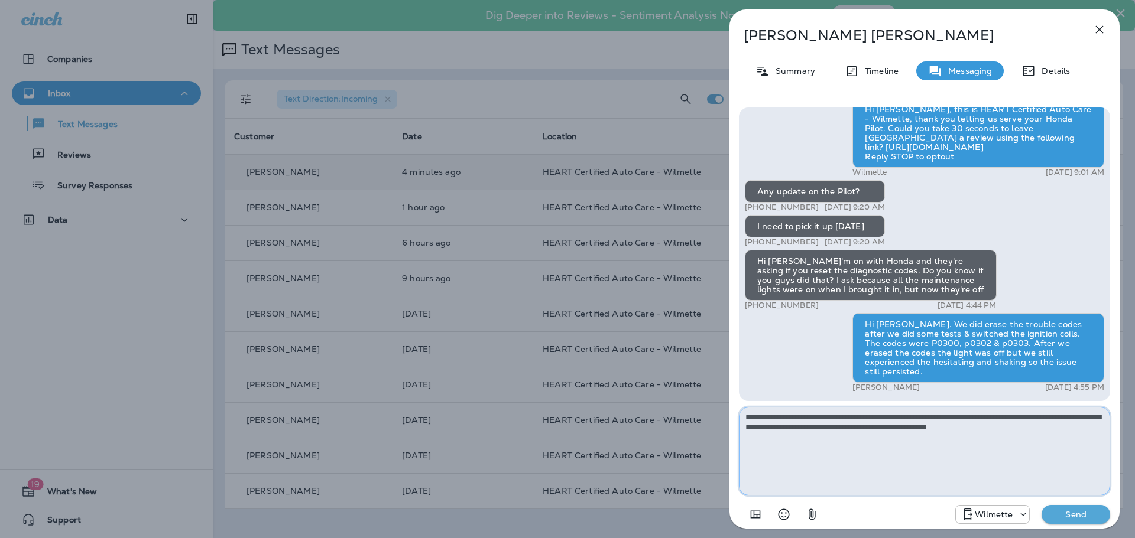  What do you see at coordinates (755, 515) in the screenshot?
I see `button: Add in a premade template` at bounding box center [755, 515].